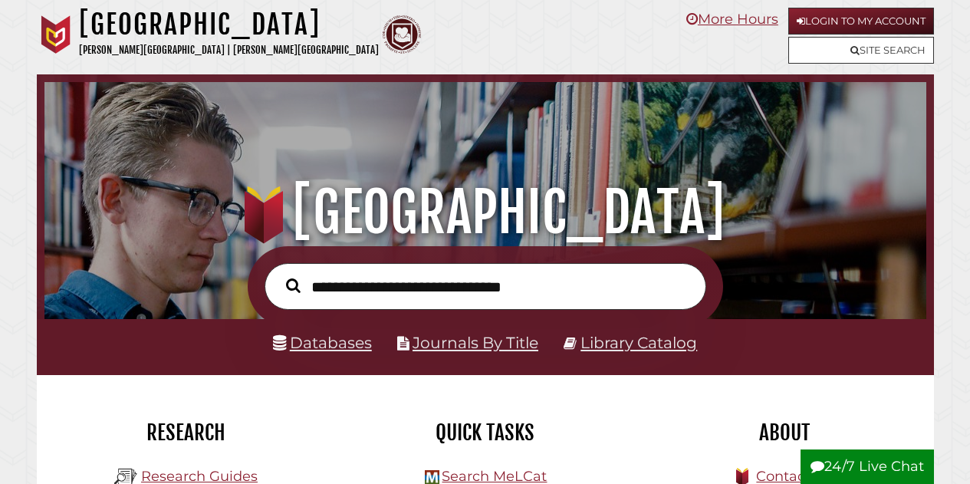 This screenshot has width=970, height=484. I want to click on h2: Research, so click(186, 433).